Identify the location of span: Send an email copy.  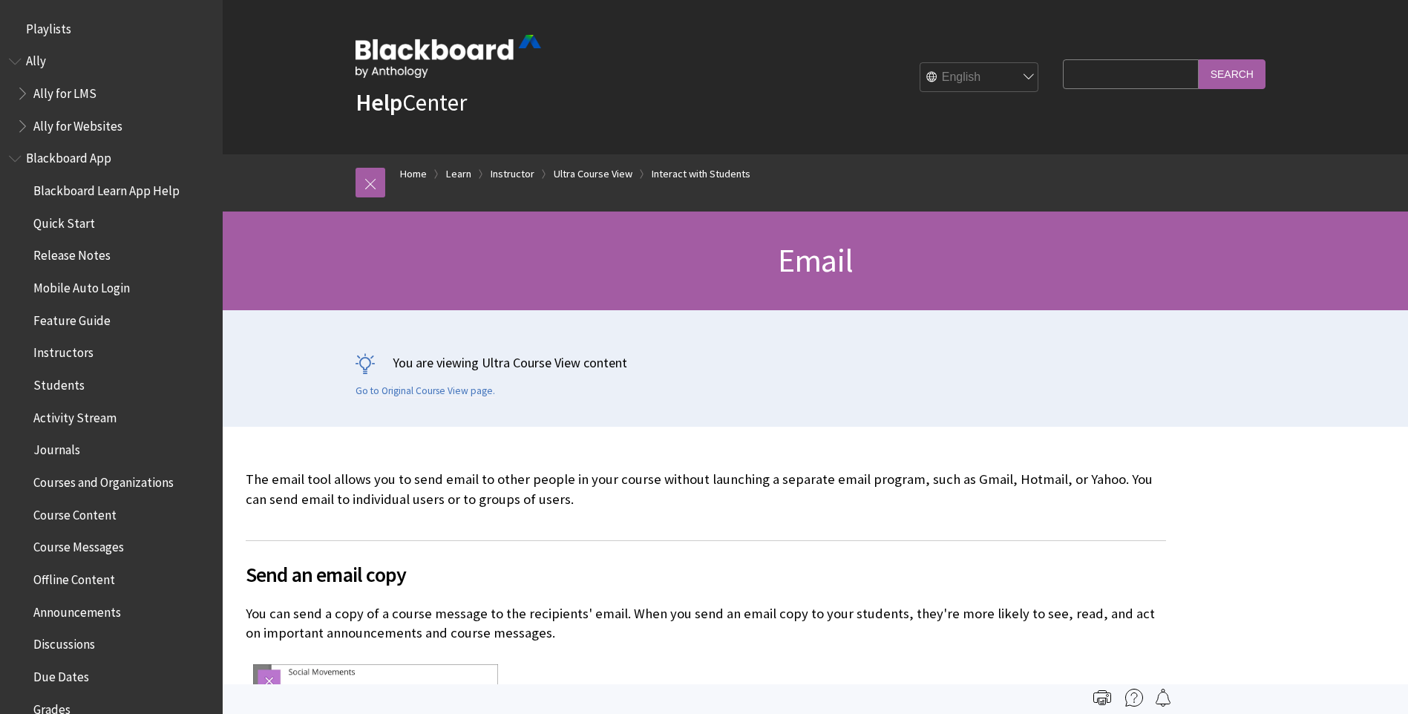
(706, 574).